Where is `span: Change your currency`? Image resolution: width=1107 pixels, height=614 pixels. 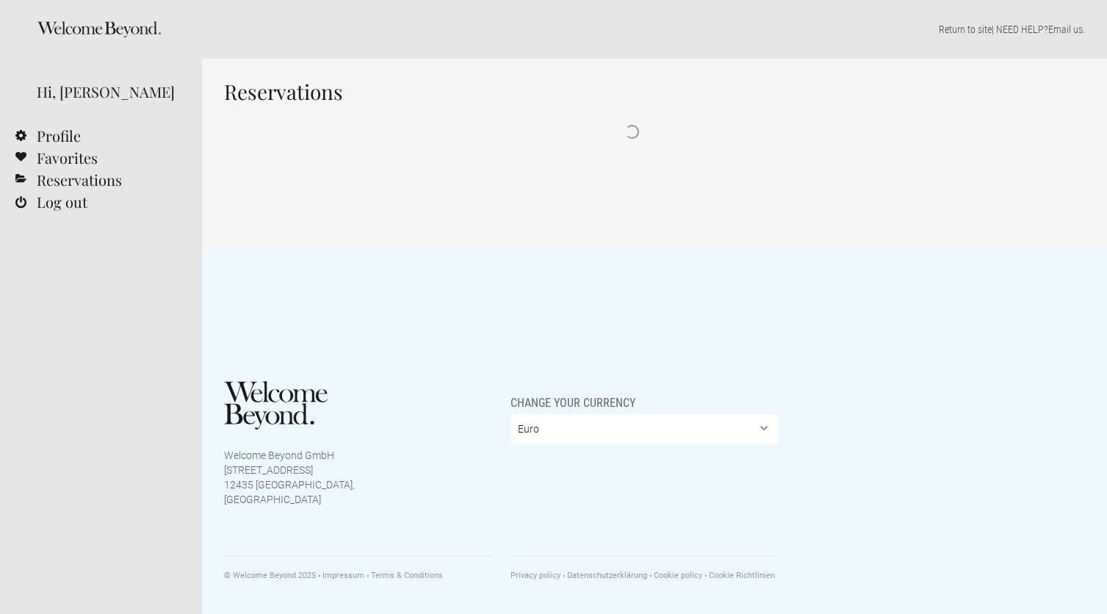
span: Change your currency is located at coordinates (573, 396).